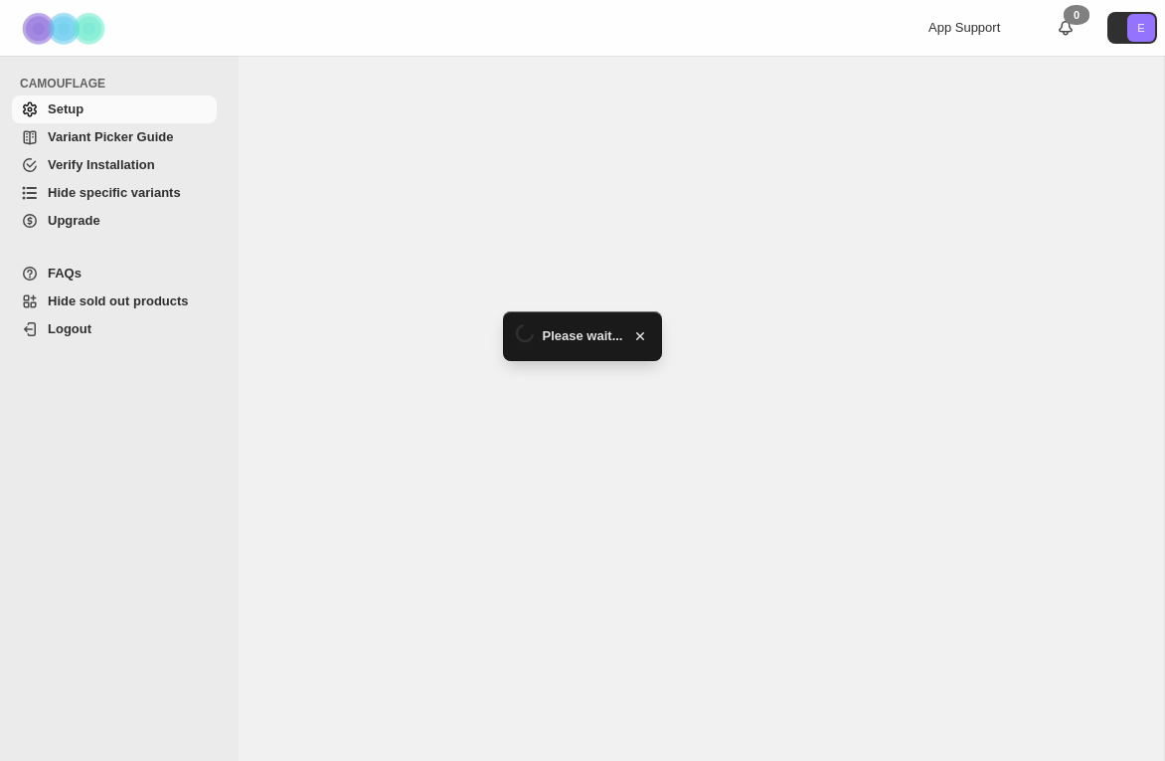 The height and width of the screenshot is (761, 1165). What do you see at coordinates (114, 193) in the screenshot?
I see `a: Hide specific variants` at bounding box center [114, 193].